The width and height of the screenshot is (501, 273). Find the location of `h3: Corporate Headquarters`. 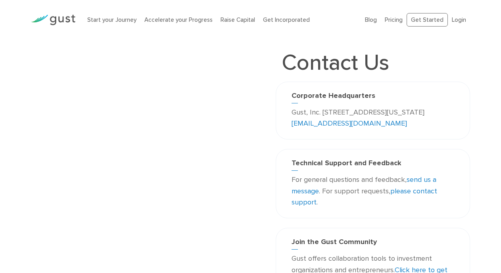

h3: Corporate Headquarters is located at coordinates (373, 98).